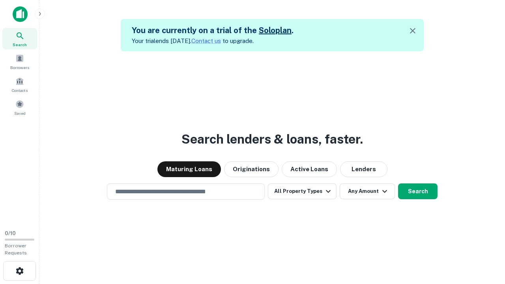 Image resolution: width=505 pixels, height=284 pixels. I want to click on a: Saved, so click(20, 107).